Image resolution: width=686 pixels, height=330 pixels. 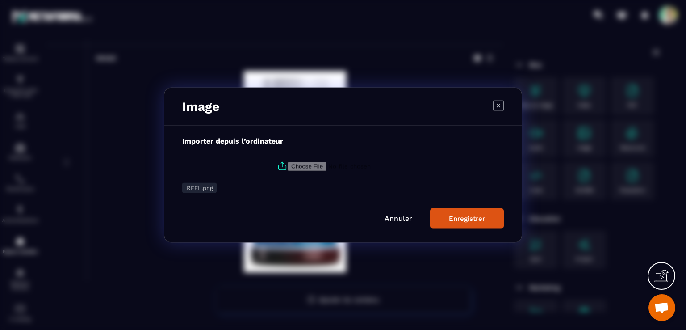 What do you see at coordinates (200, 188) in the screenshot?
I see `span: REEL.png` at bounding box center [200, 188].